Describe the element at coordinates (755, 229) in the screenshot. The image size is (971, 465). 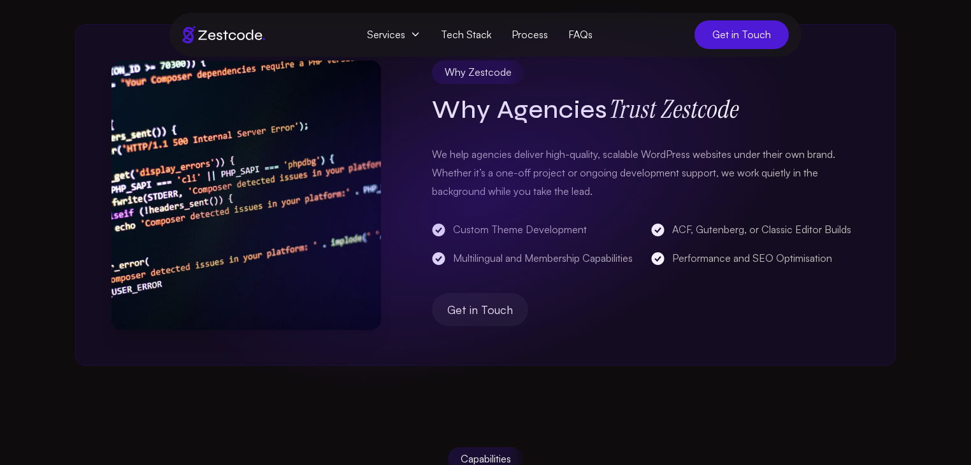
I see `li: ACF, Gutenberg, or Classic Editor Builds` at that location.